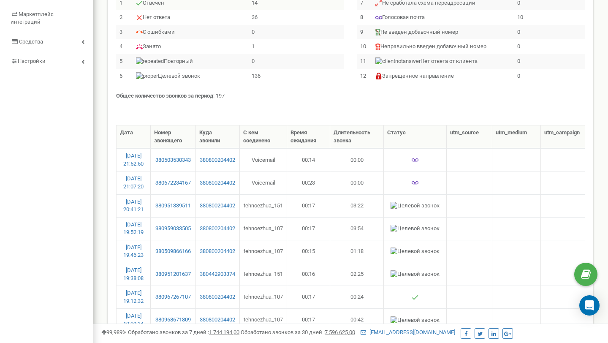 The image size is (608, 343). What do you see at coordinates (378, 47) in the screenshot?
I see `img: Неправильно введен добавочный номер` at bounding box center [378, 47].